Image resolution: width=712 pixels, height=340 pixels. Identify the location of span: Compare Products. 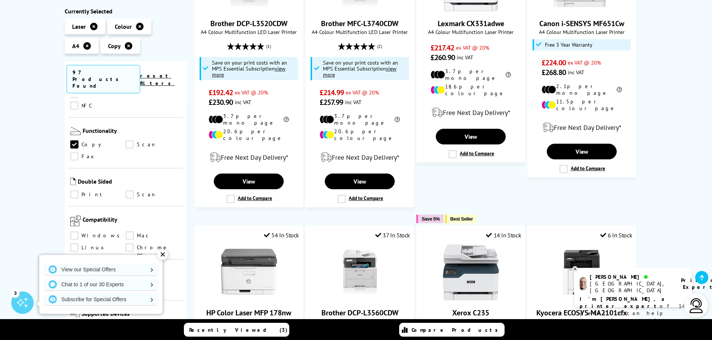
(456, 330).